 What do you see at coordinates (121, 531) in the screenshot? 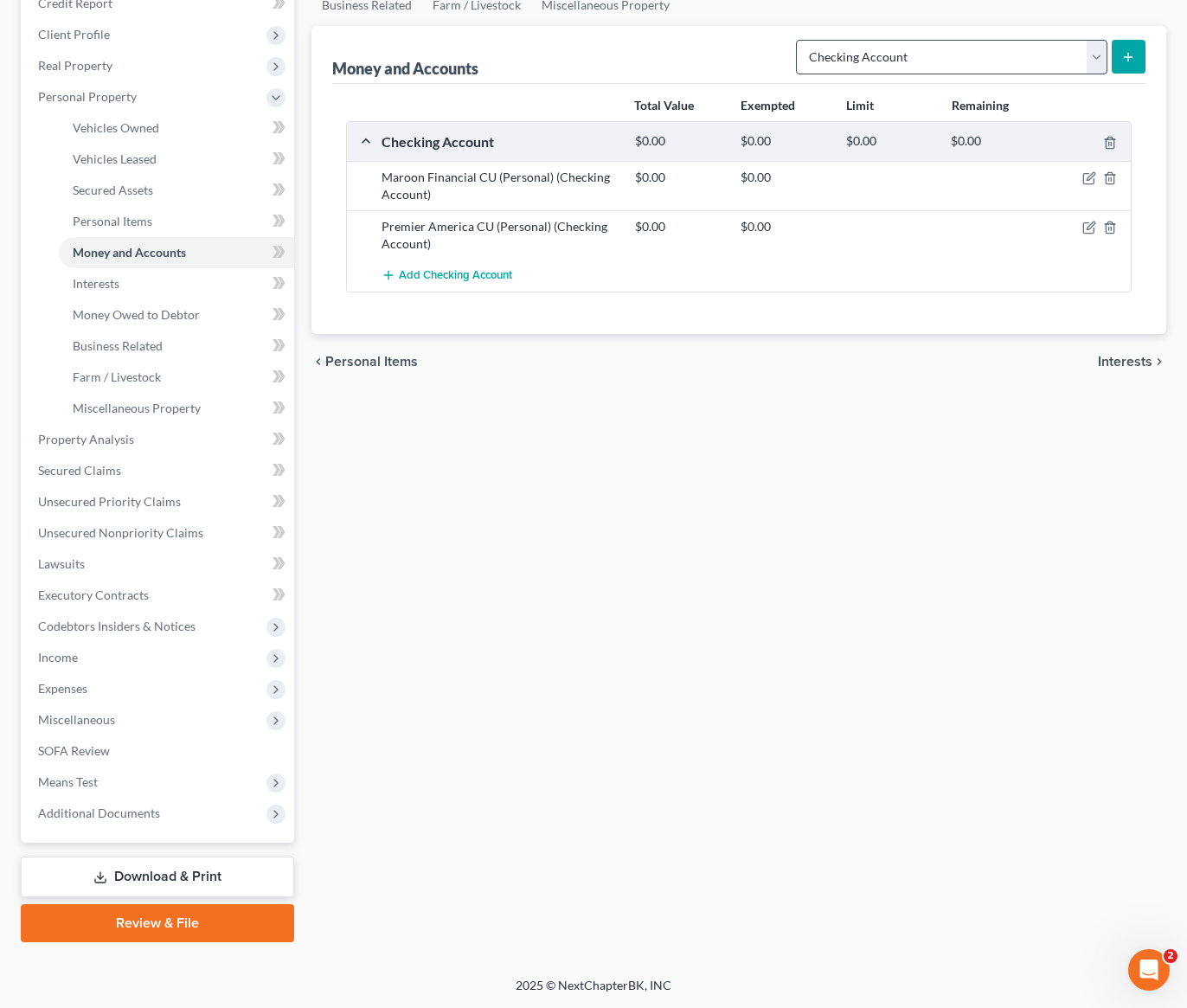
I see `span: Unsecured Nonpriority Claims` at bounding box center [121, 531].